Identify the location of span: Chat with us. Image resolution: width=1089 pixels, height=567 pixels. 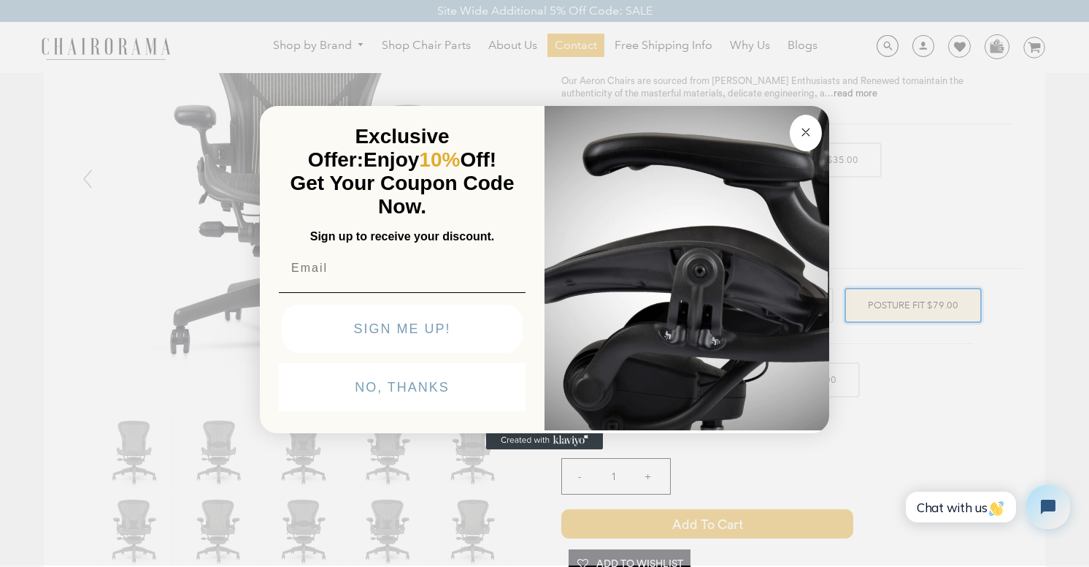
(71, 34).